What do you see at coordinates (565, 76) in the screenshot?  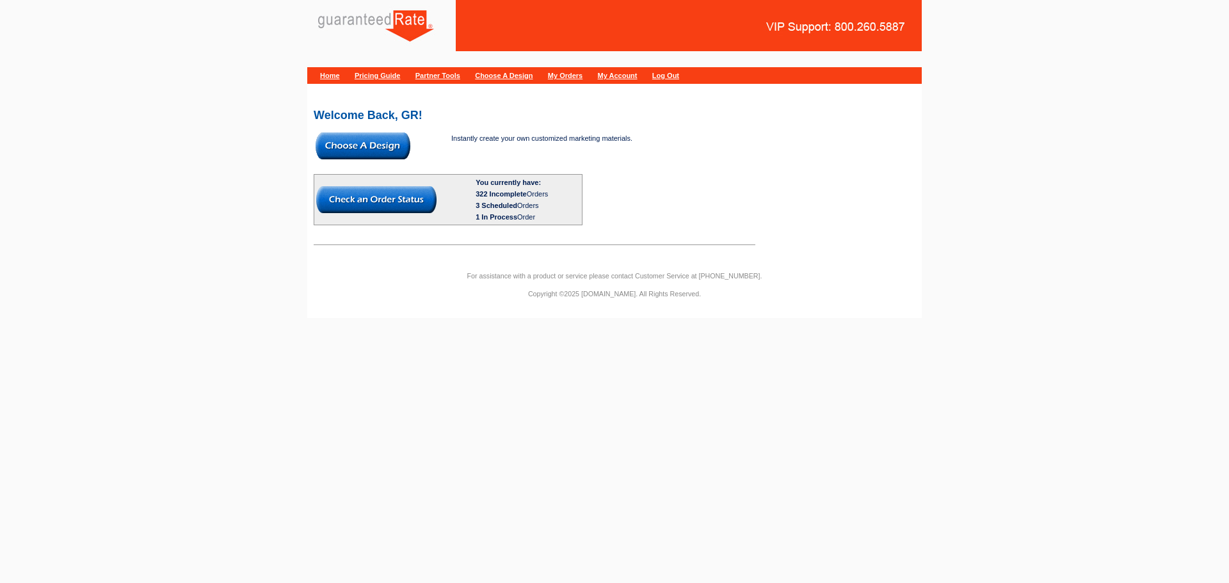 I see `a: My Orders` at bounding box center [565, 76].